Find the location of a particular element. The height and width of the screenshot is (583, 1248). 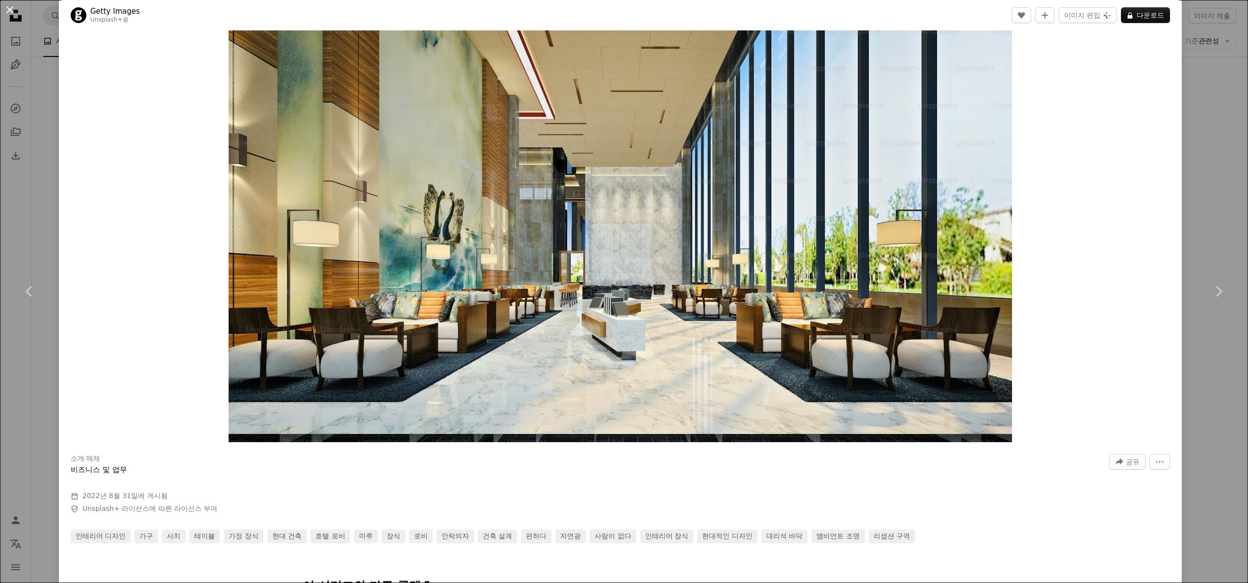

a: 건축 설계 is located at coordinates (498, 536).